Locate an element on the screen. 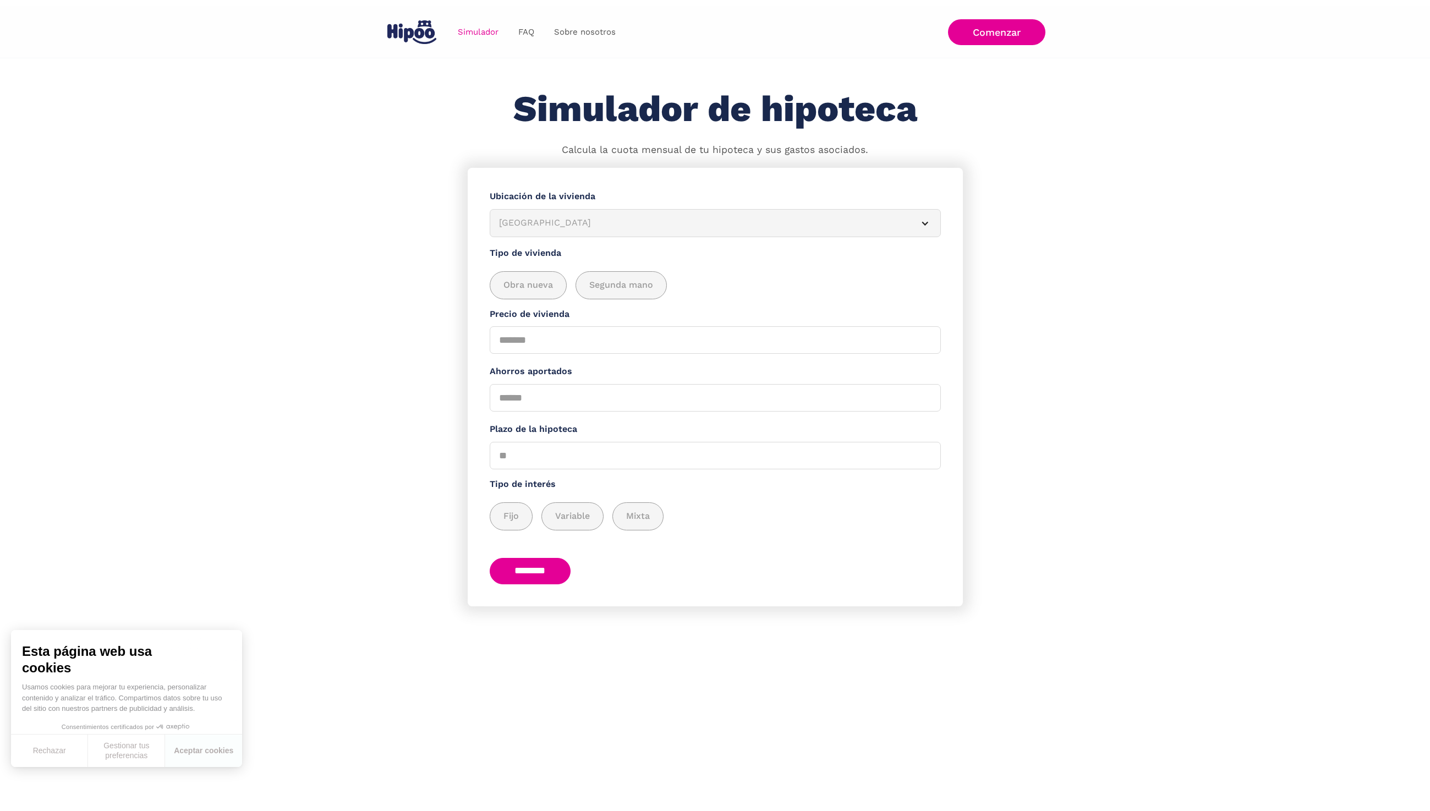 This screenshot has height=811, width=1430. span: Fijo is located at coordinates (511, 516).